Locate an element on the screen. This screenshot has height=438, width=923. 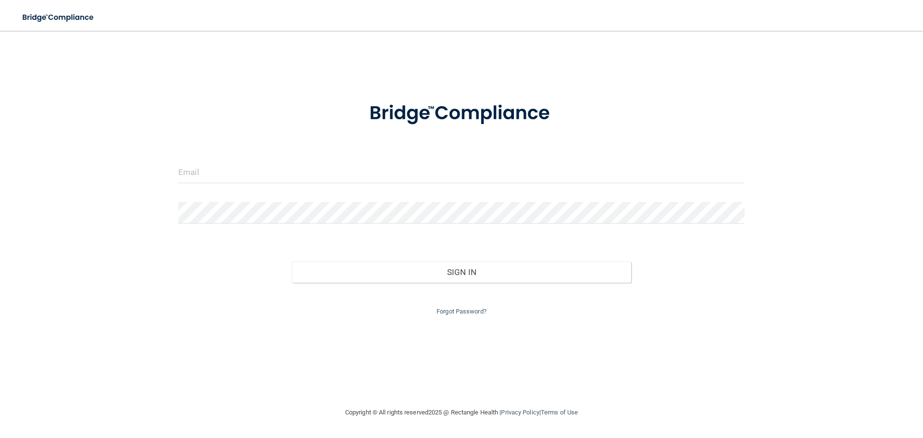
div: Copyright © All rights reserved 2025 @ Rectangle Health | | is located at coordinates (462, 413).